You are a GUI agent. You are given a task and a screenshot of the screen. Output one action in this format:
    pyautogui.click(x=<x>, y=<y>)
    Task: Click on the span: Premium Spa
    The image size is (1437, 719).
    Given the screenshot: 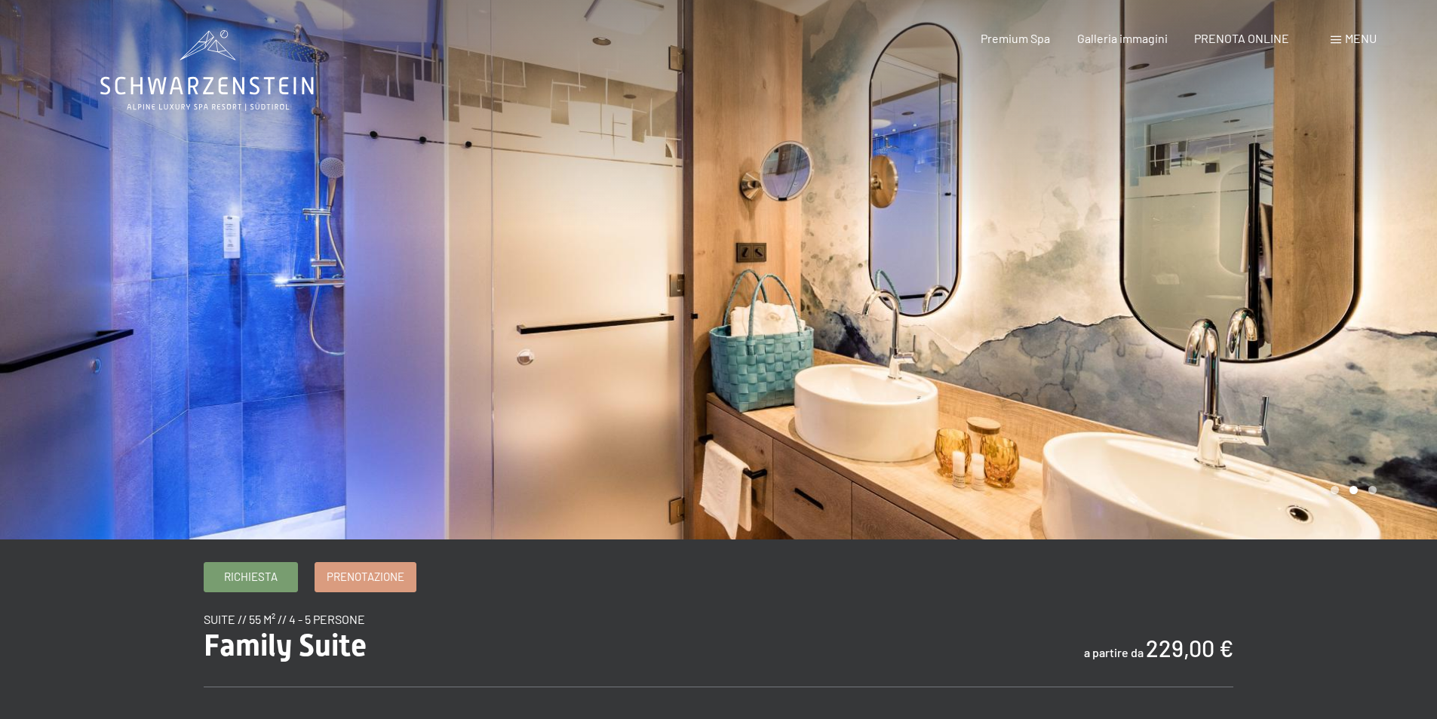 What is the action you would take?
    pyautogui.click(x=1016, y=38)
    